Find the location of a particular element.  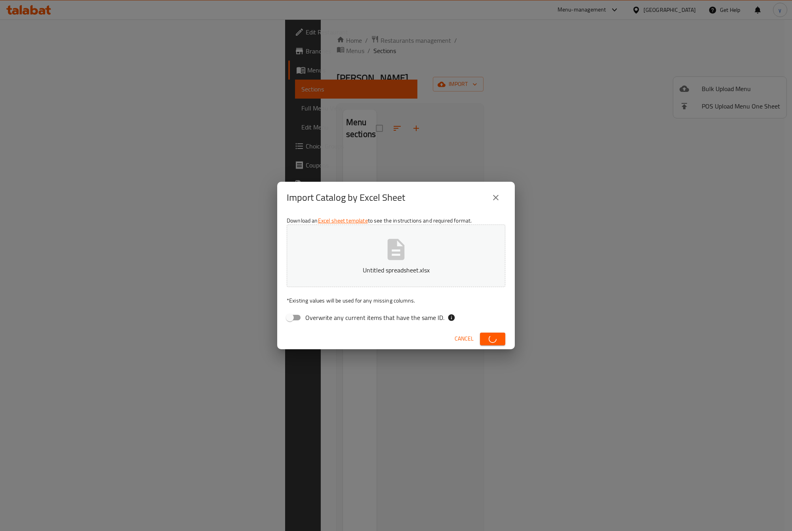

button: Untitled spreadsheet.xlsx is located at coordinates (396, 256).